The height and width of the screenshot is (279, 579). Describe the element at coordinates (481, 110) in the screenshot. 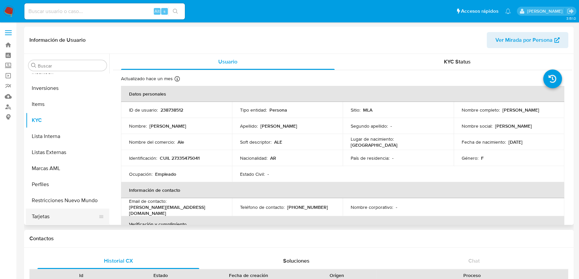

I see `p: Nombre completo :` at that location.